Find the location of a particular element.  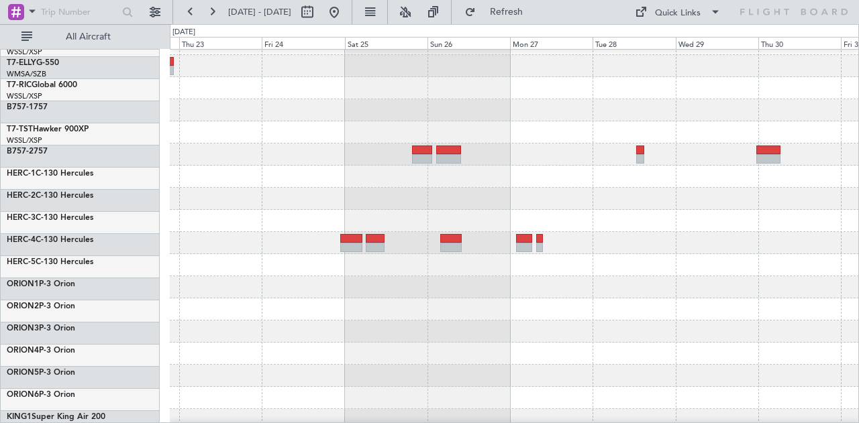

div: Wed 29 is located at coordinates (717, 43).